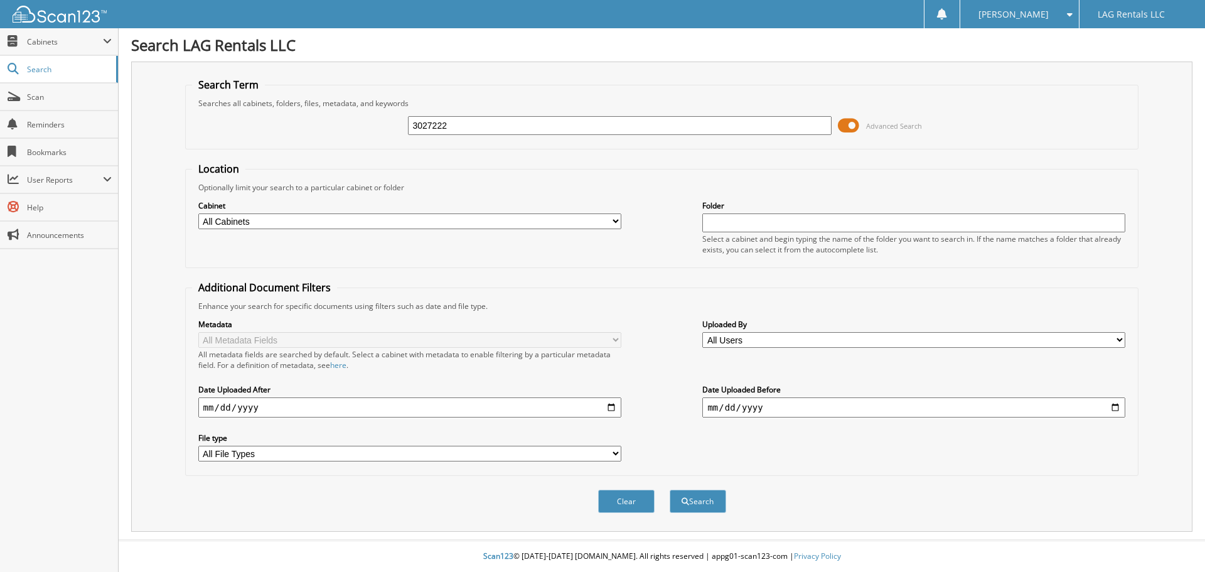  Describe the element at coordinates (913, 324) in the screenshot. I see `label: Uploaded By` at that location.